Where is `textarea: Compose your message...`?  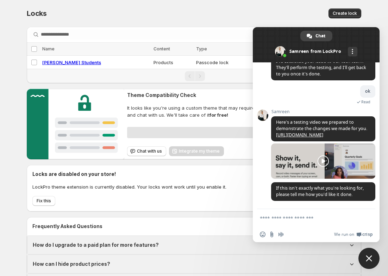 textarea: Compose your message... is located at coordinates (308, 218).